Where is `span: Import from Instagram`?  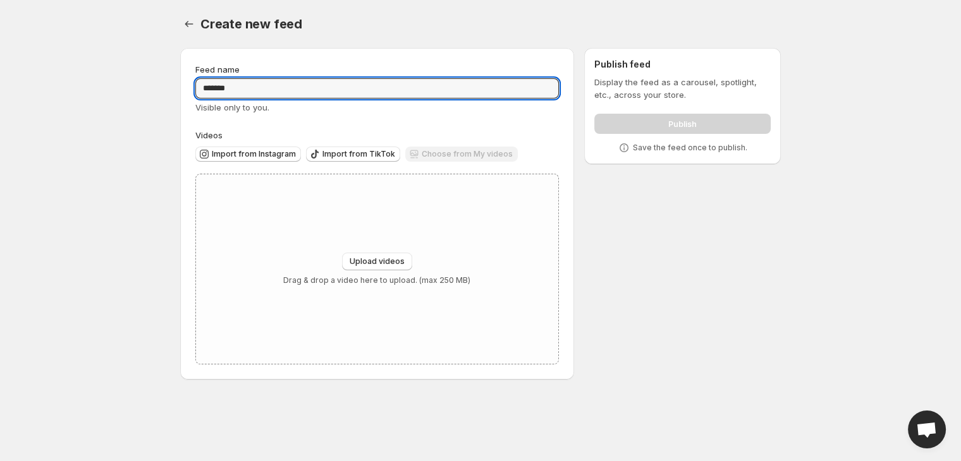
span: Import from Instagram is located at coordinates (253, 154).